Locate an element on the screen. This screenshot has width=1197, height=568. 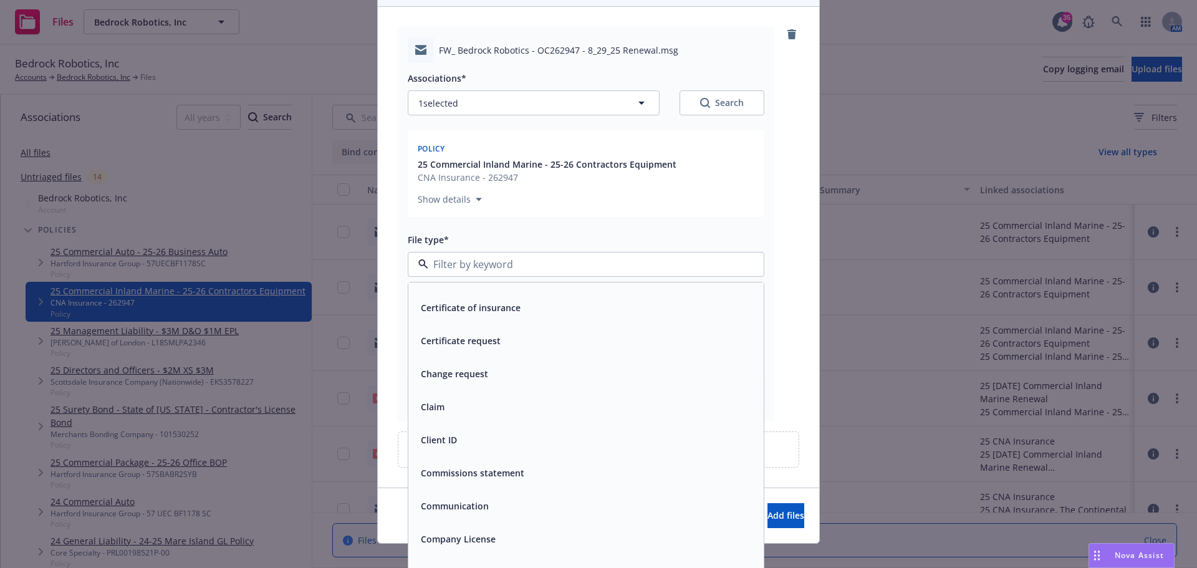
button: Nova Assist is located at coordinates (1131, 555).